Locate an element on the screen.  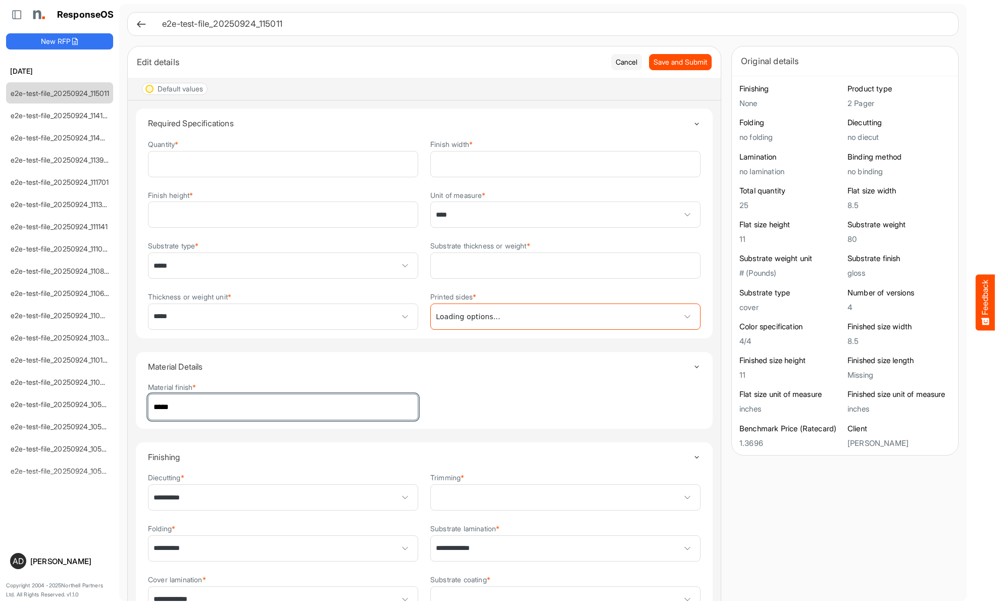
h6: Color specification is located at coordinates (791, 327).